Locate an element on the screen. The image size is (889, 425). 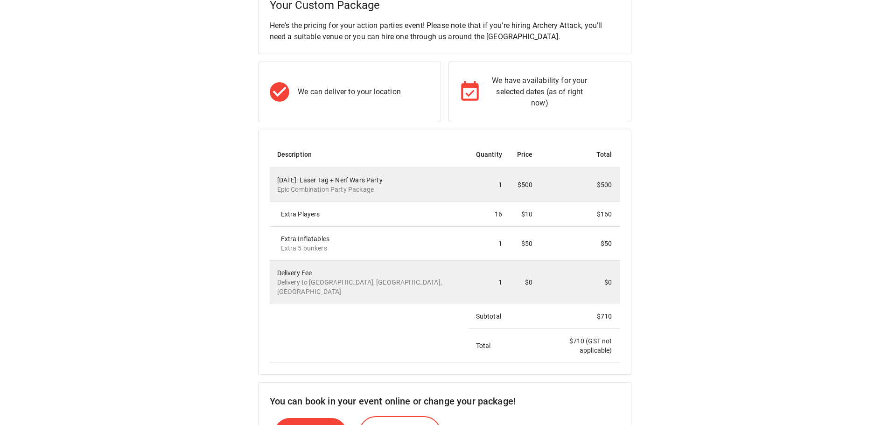
th: Quantity is located at coordinates (489, 155).